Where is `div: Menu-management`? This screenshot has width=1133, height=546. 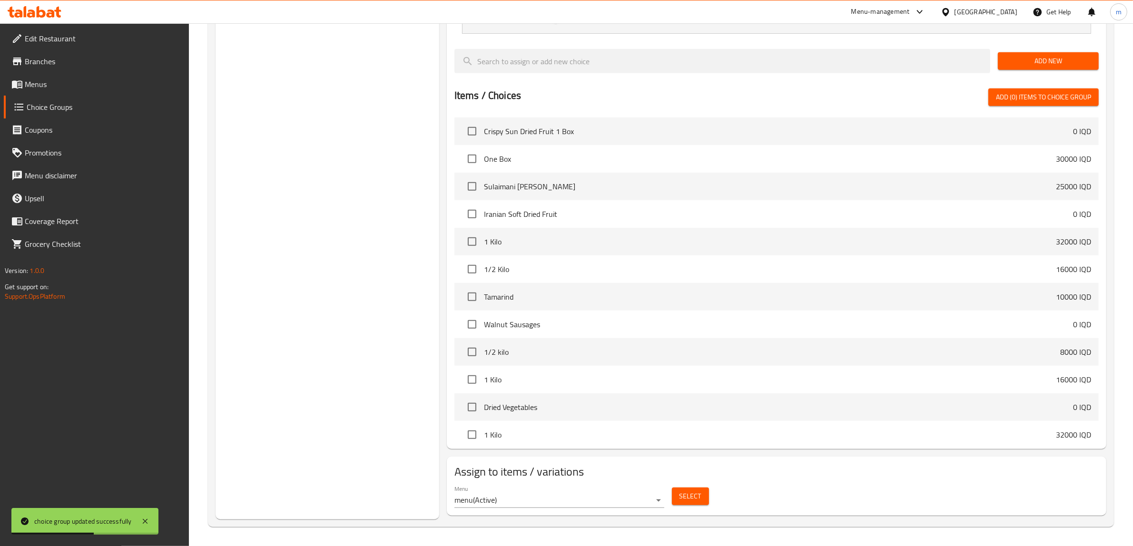
div: Menu-management is located at coordinates (881, 12).